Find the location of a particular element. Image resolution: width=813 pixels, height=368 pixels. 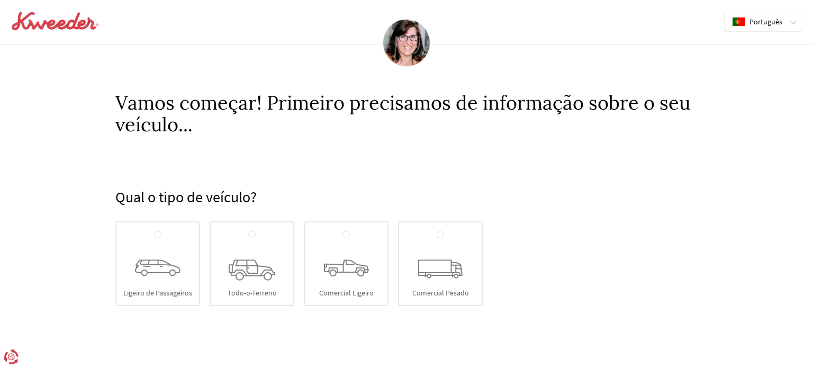

span: Comercial Ligeiro is located at coordinates (346, 293).